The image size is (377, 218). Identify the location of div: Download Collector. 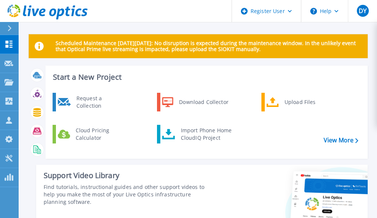
(203, 102).